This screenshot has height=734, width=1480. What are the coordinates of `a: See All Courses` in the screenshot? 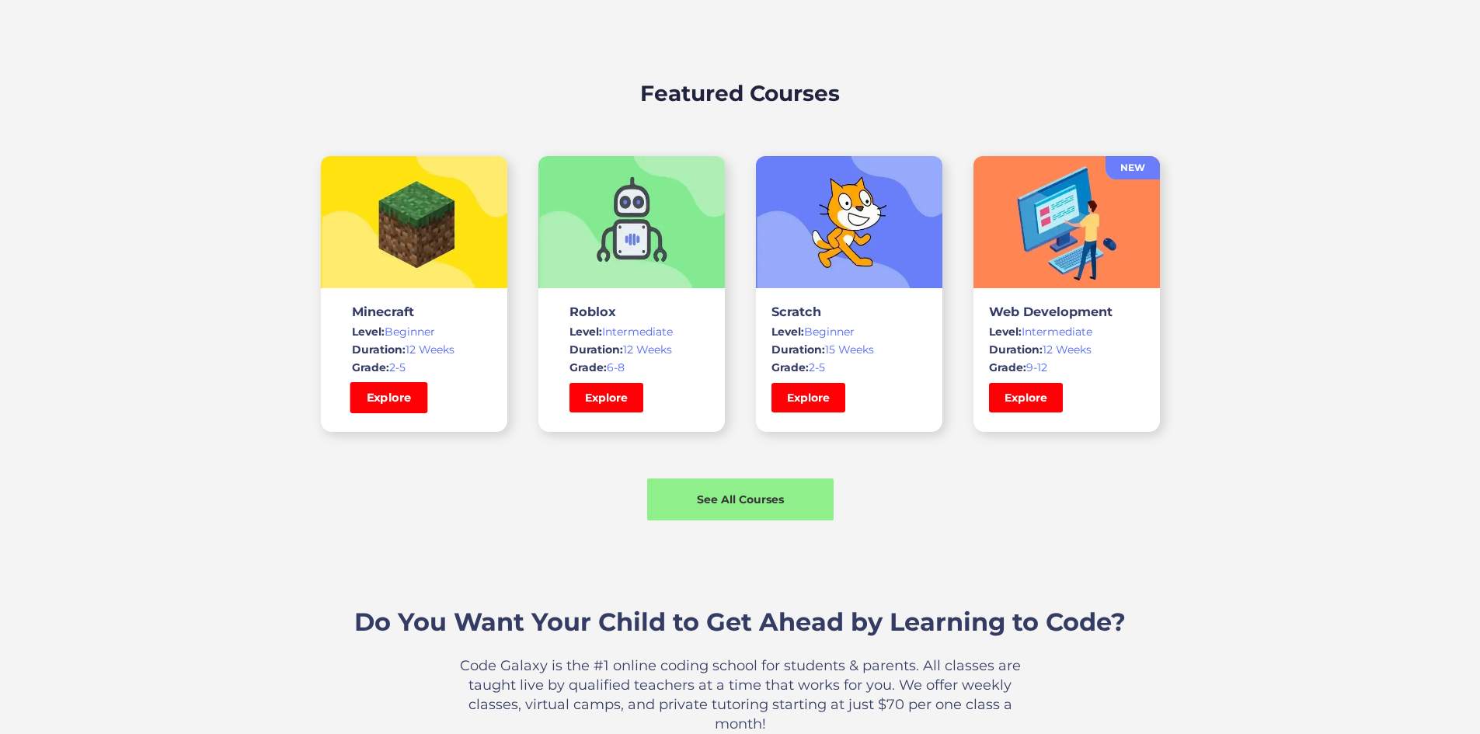 It's located at (741, 500).